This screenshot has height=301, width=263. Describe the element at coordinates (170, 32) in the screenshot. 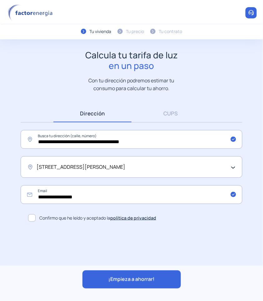

I see `div: Tu contrato` at that location.